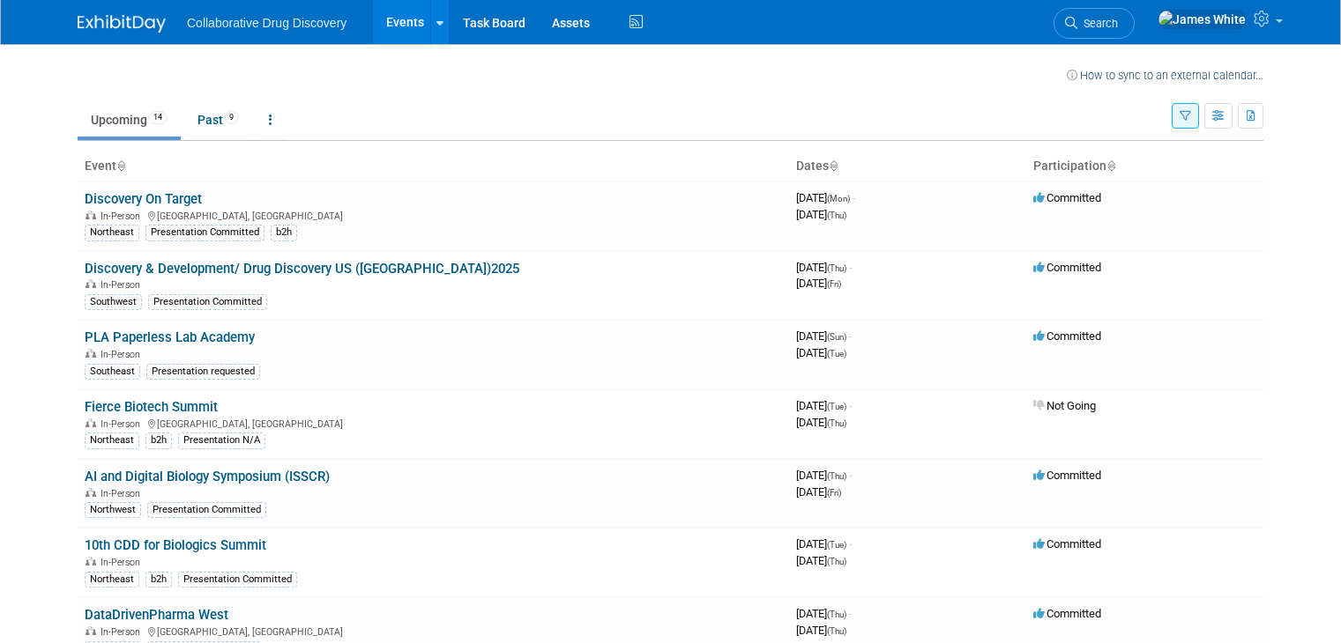  Describe the element at coordinates (1144, 167) in the screenshot. I see `th: Participation` at that location.